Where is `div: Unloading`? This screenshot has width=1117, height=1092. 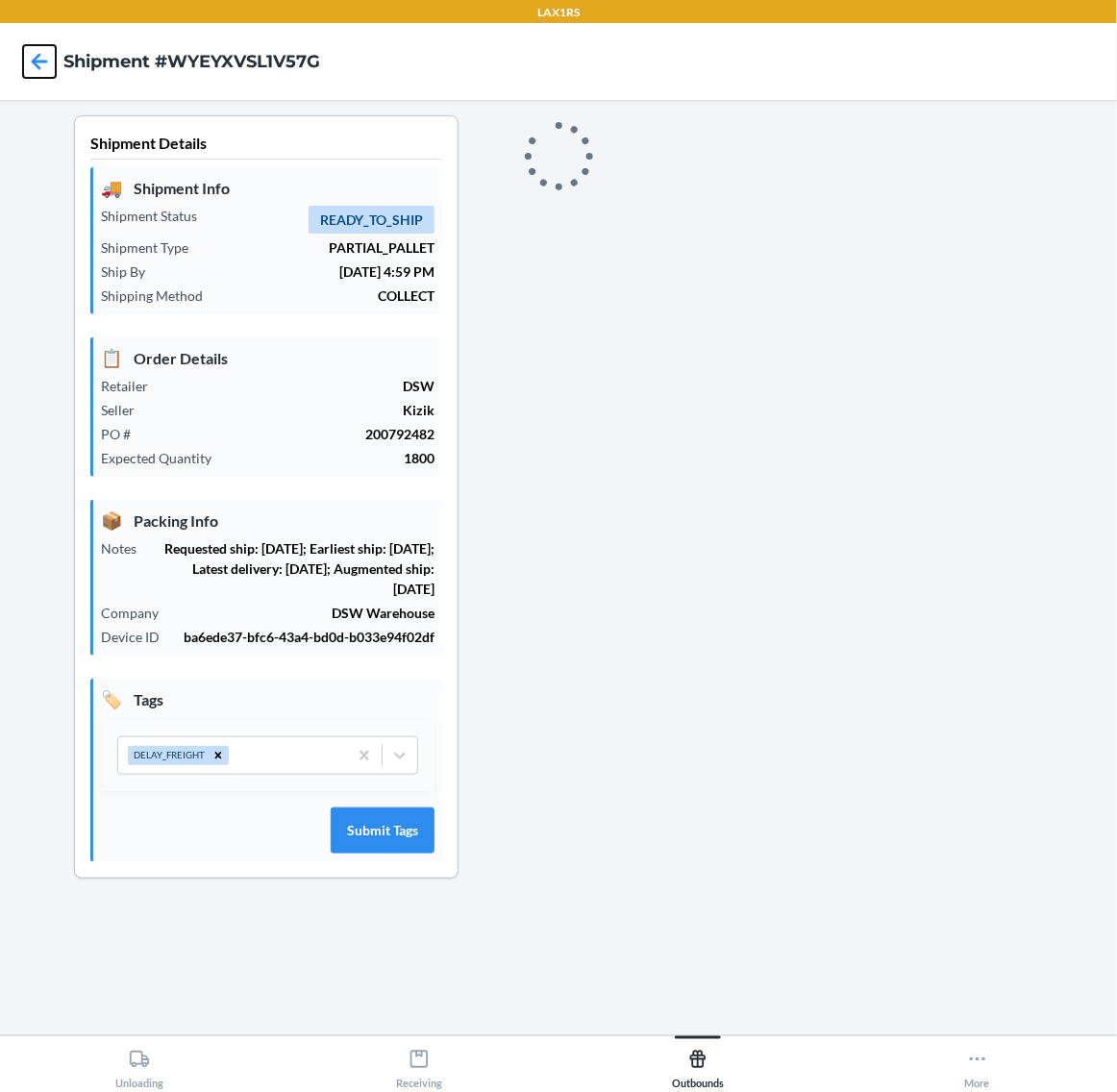 div: Unloading is located at coordinates (139, 1065).